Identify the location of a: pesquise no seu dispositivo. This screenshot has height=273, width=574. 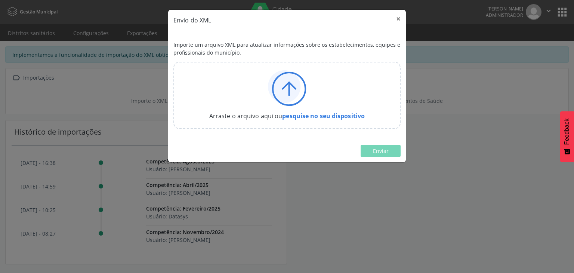
(323, 116).